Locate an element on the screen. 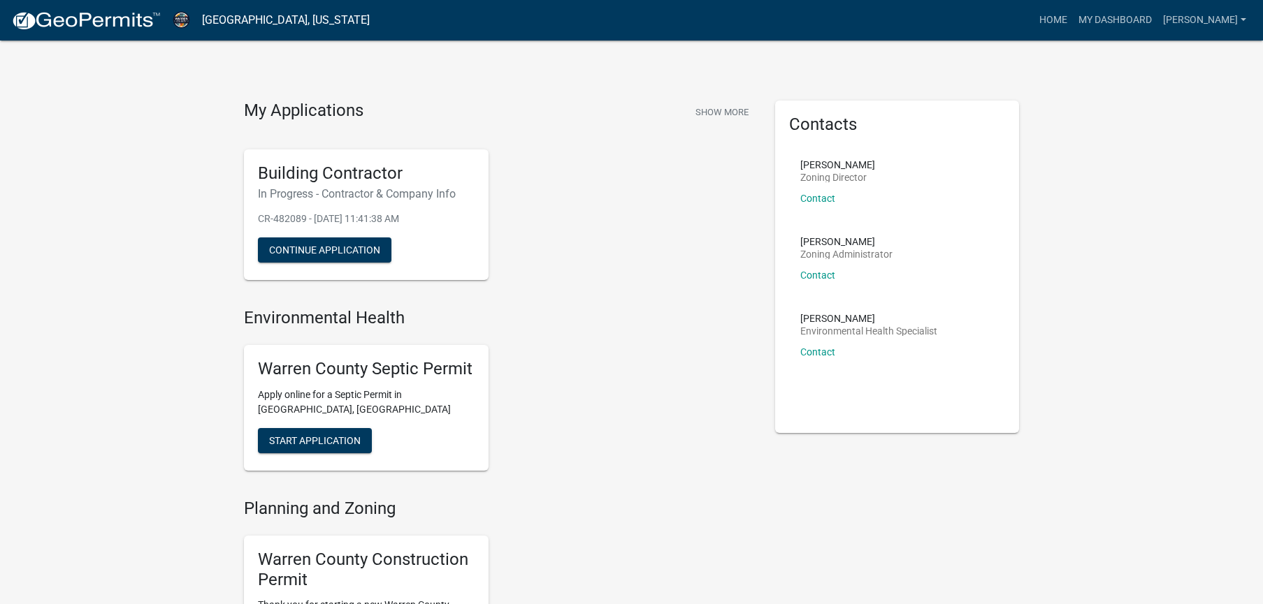 The image size is (1263, 604). p: Environmental Health Specialist is located at coordinates (869, 331).